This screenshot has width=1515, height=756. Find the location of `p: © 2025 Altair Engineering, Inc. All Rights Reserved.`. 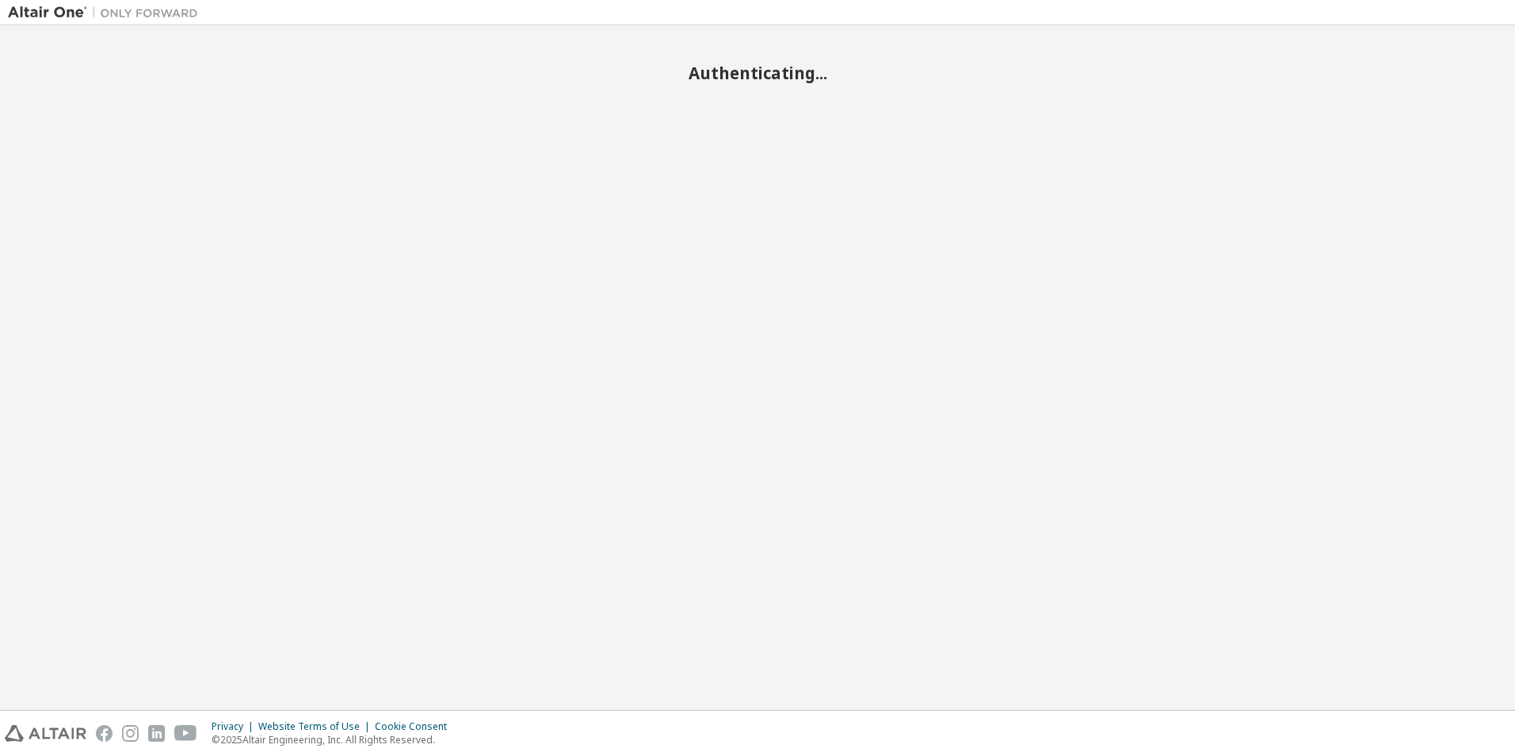

p: © 2025 Altair Engineering, Inc. All Rights Reserved. is located at coordinates (334, 739).